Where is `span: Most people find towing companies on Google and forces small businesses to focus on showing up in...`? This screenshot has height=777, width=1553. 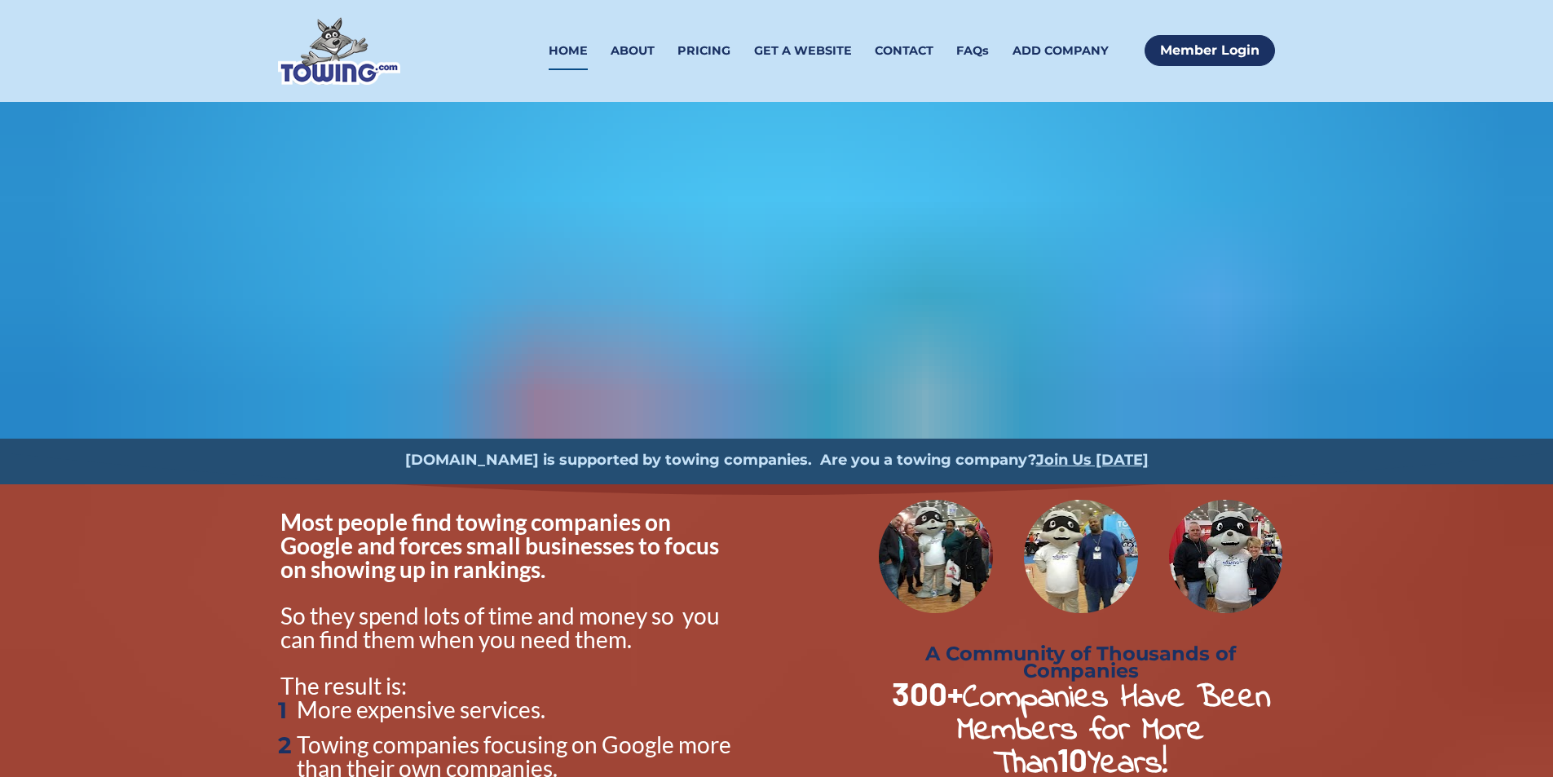
span: Most people find towing companies on Google and forces small businesses to focus on showing up in... is located at coordinates (501, 545).